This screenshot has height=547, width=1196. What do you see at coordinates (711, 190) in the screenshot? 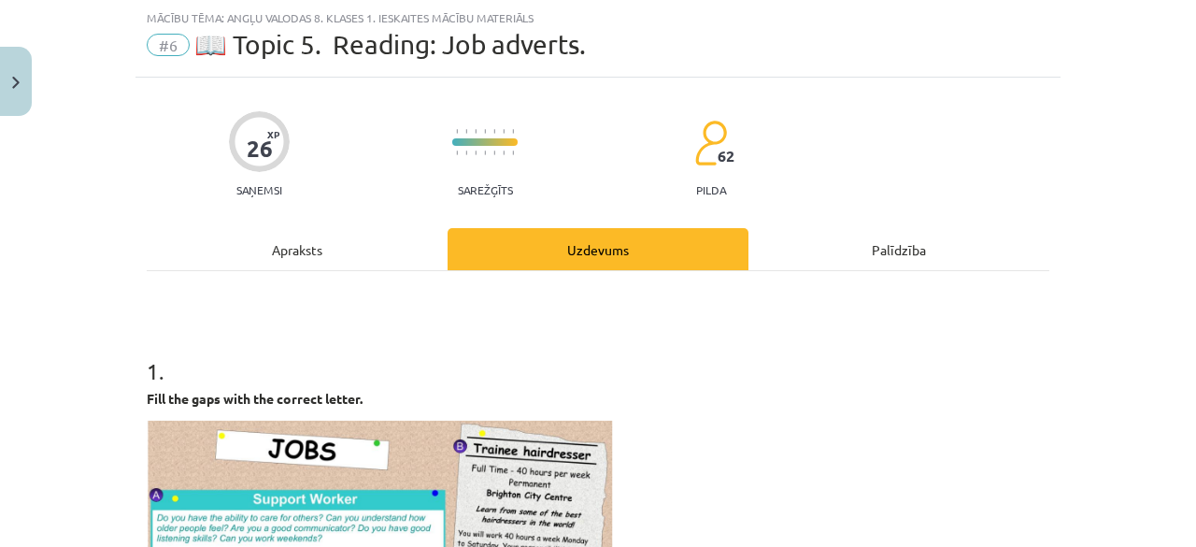
I see `p: pilda` at bounding box center [711, 190].